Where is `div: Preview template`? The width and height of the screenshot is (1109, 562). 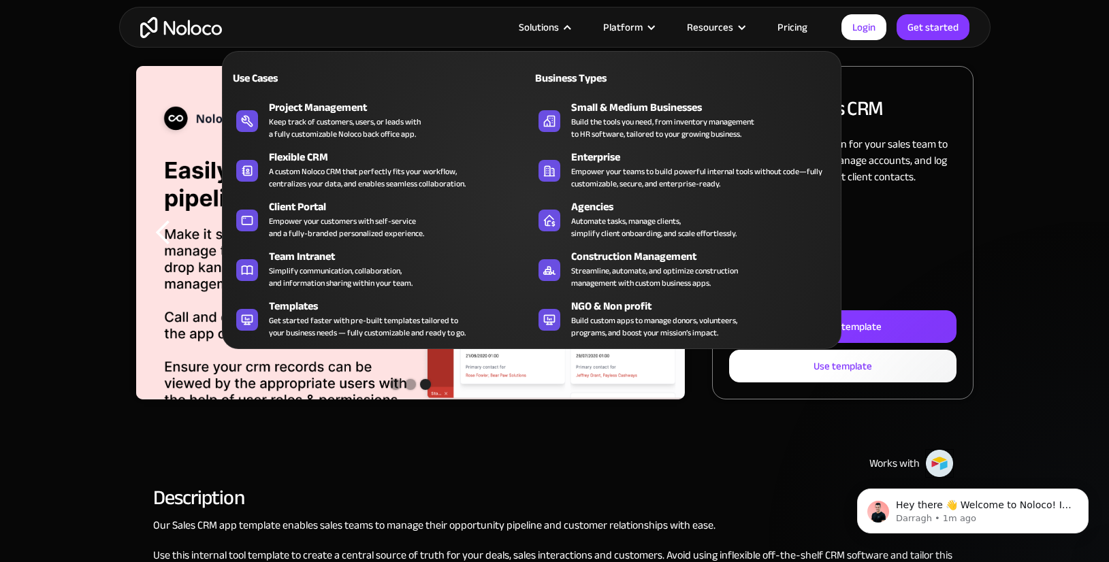
div: Preview template is located at coordinates (842, 327).